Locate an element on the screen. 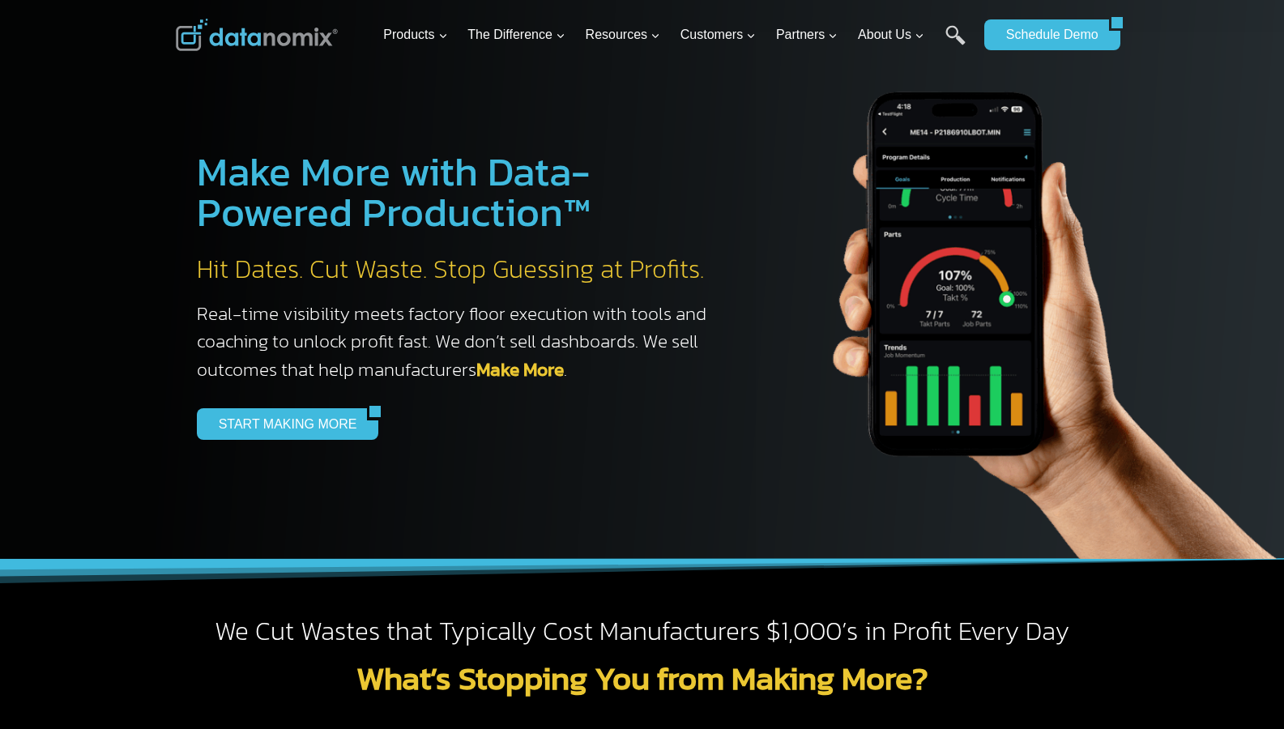 The width and height of the screenshot is (1284, 729). h3: Real-time visibility meets factory floor execution with tools and coaching to unlock profit fast.... is located at coordinates (460, 342).